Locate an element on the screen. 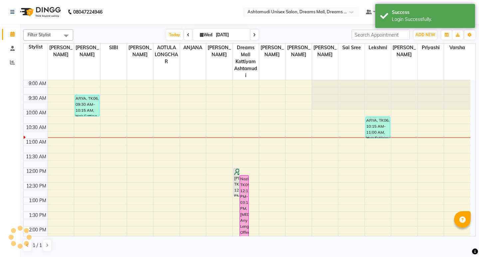  img: logo is located at coordinates (40, 12).